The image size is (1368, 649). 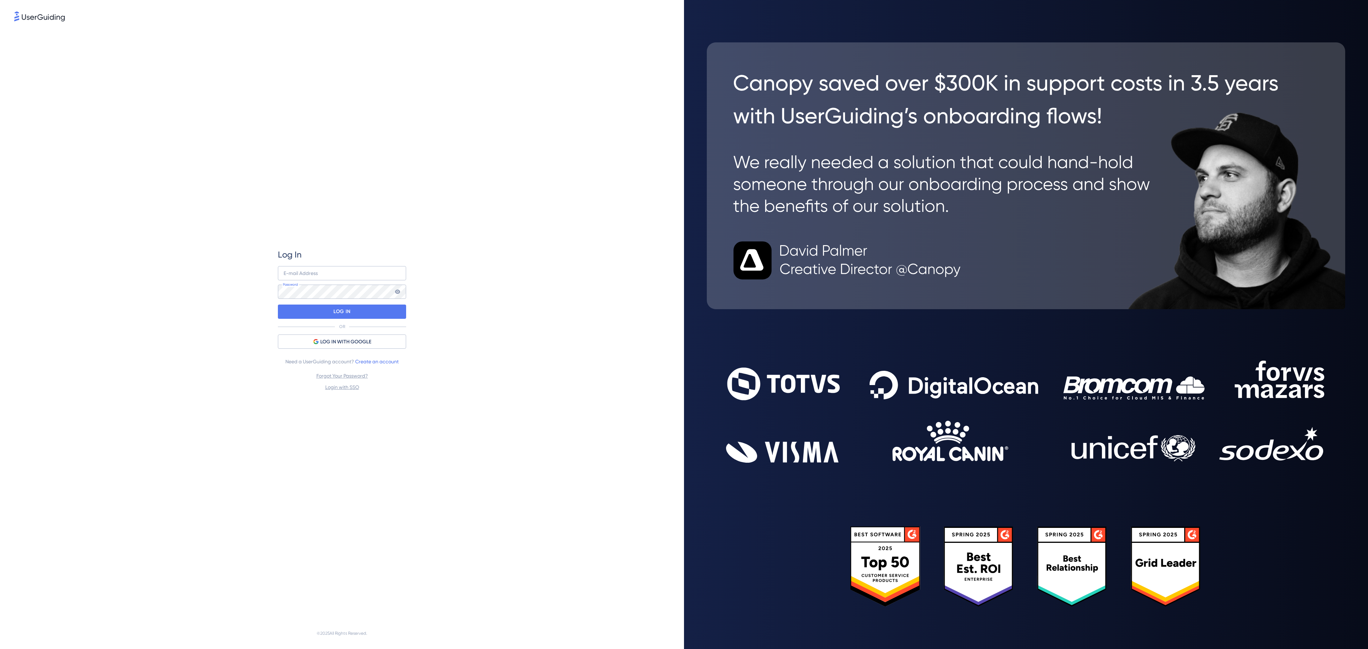 I want to click on span: Need a UserGuiding account?, so click(x=342, y=362).